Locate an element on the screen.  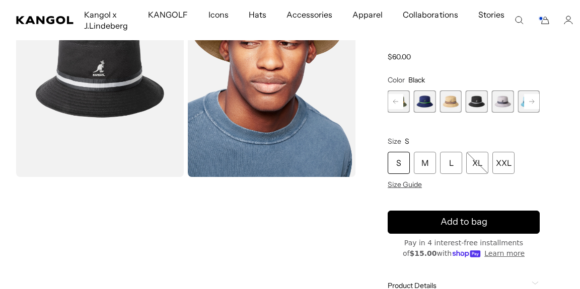
a: Kangol is located at coordinates (45, 20).